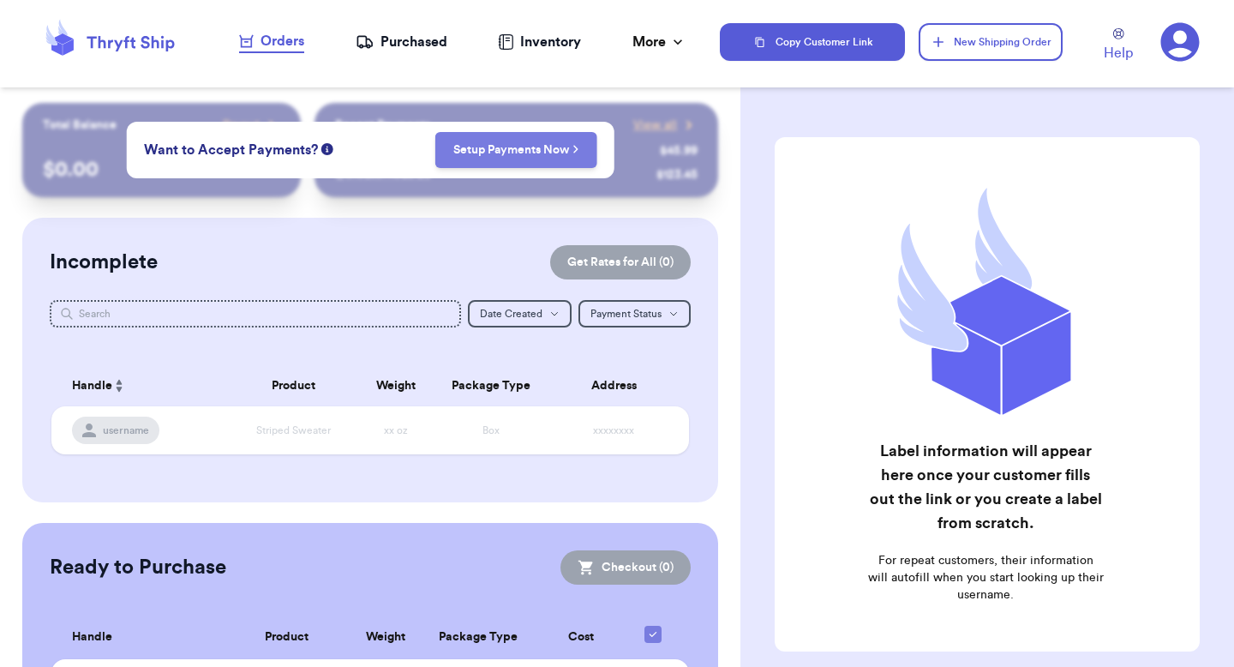  I want to click on h2: Incomplete, so click(104, 262).